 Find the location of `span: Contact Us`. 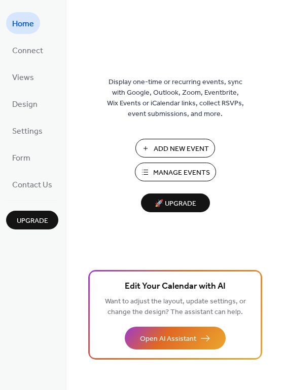

span: Contact Us is located at coordinates (32, 185).